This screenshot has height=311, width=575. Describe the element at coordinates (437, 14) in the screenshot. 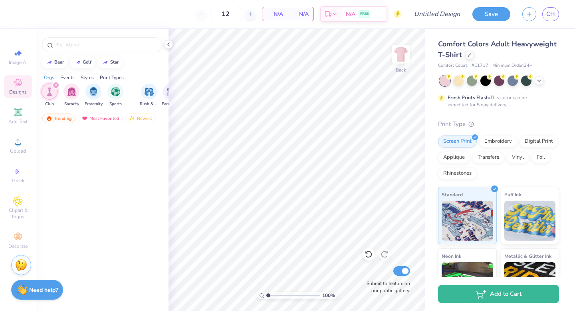

I see `input: Untitled Design` at that location.